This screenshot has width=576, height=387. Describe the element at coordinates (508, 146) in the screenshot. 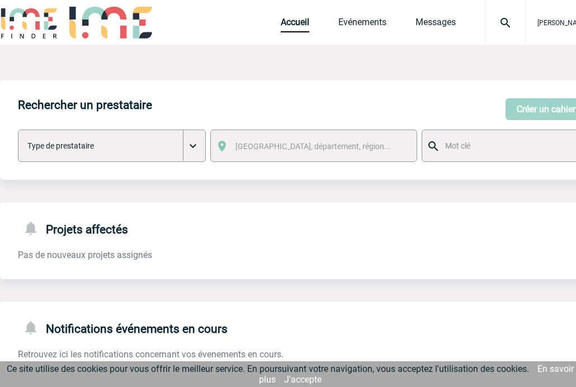

I see `input: Mot clé` at that location.